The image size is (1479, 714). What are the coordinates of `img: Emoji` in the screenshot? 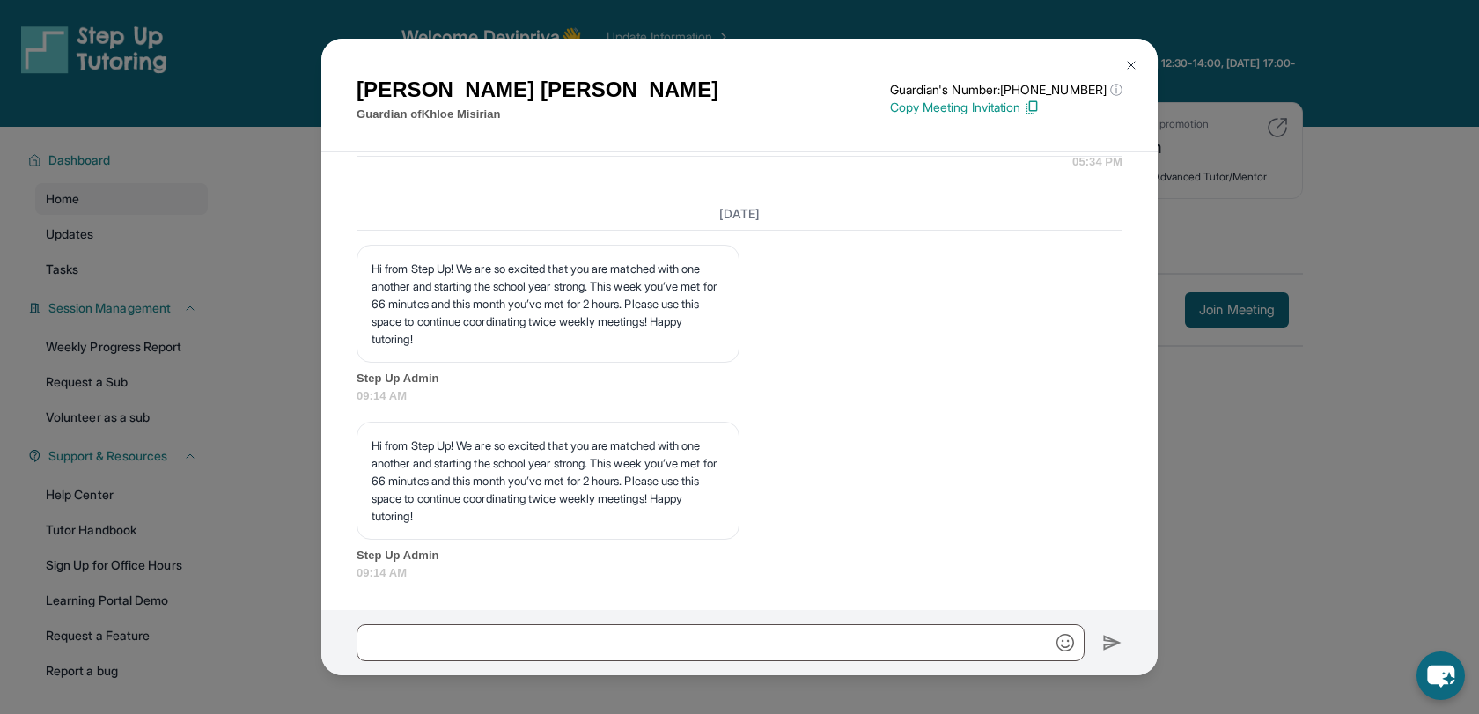 It's located at (1065, 643).